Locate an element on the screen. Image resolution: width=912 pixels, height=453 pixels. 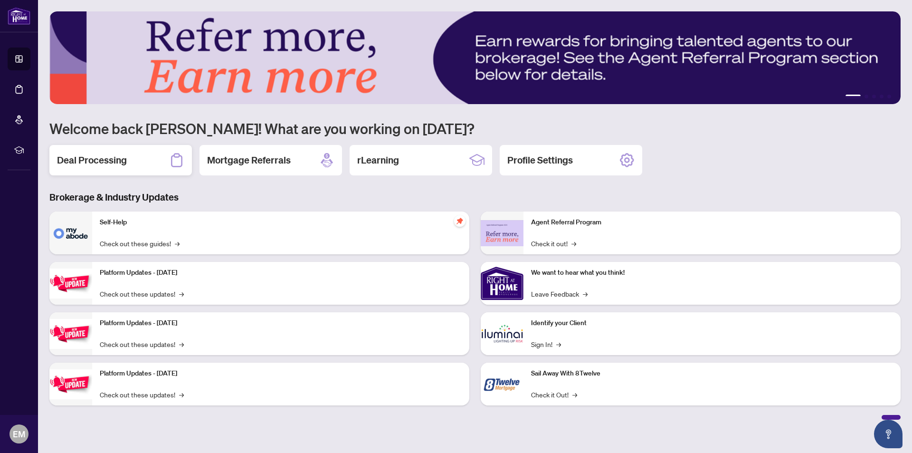
h2: Mortgage Referrals is located at coordinates (249, 160).